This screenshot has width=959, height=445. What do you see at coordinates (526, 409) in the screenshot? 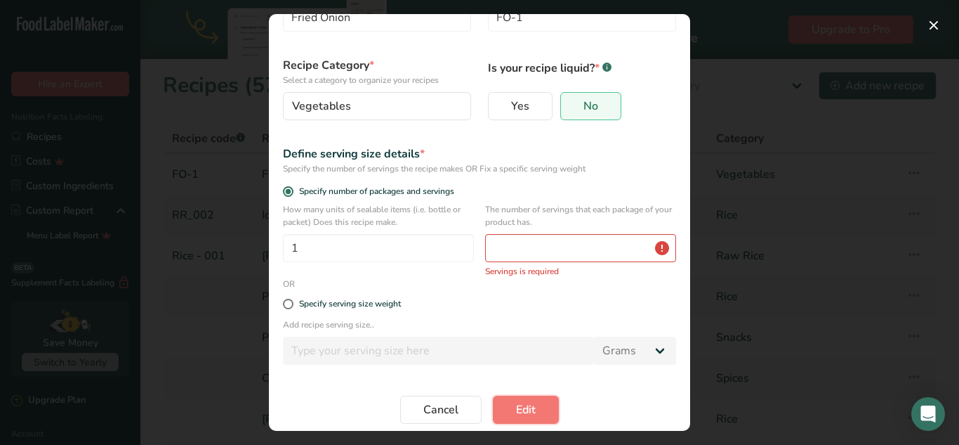
I see `button: Edit` at bounding box center [526, 409].